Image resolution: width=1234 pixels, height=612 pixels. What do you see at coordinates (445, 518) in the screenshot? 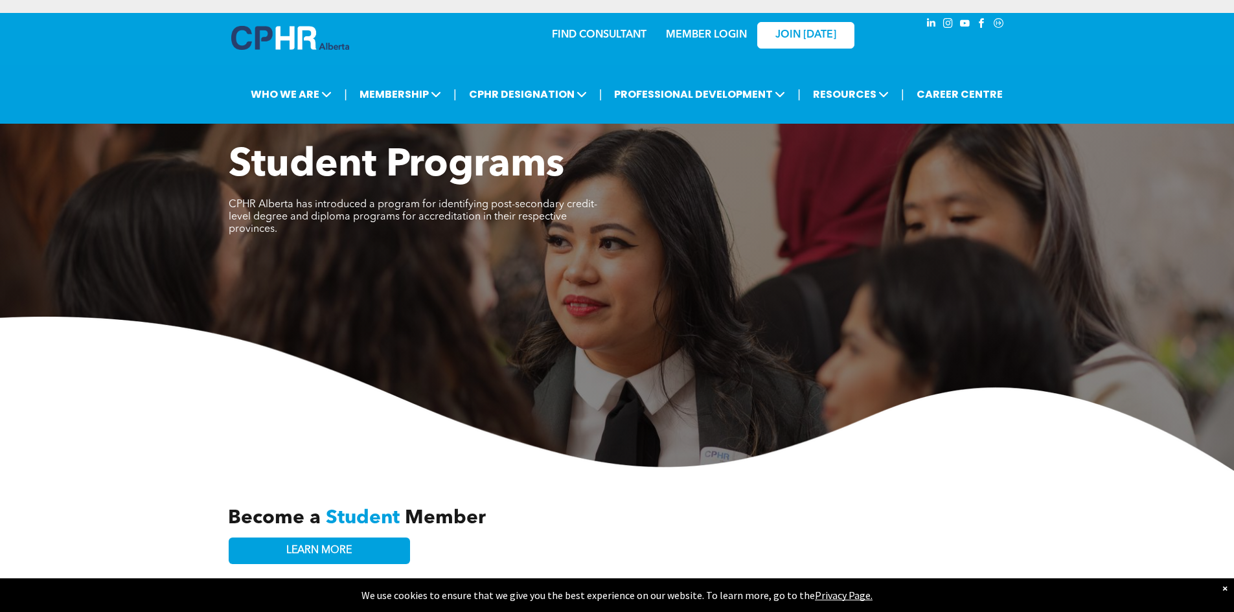
I see `span: Member` at bounding box center [445, 518].